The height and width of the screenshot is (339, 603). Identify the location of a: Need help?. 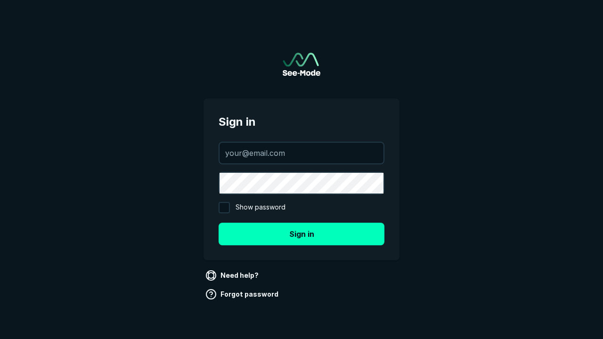
(233, 275).